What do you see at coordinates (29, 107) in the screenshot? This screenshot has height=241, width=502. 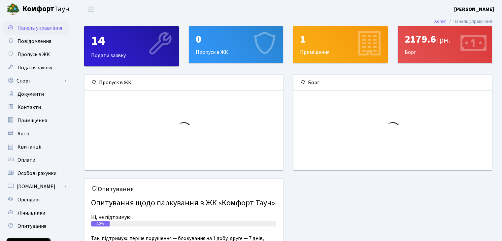 I see `span: Контакти` at bounding box center [29, 107].